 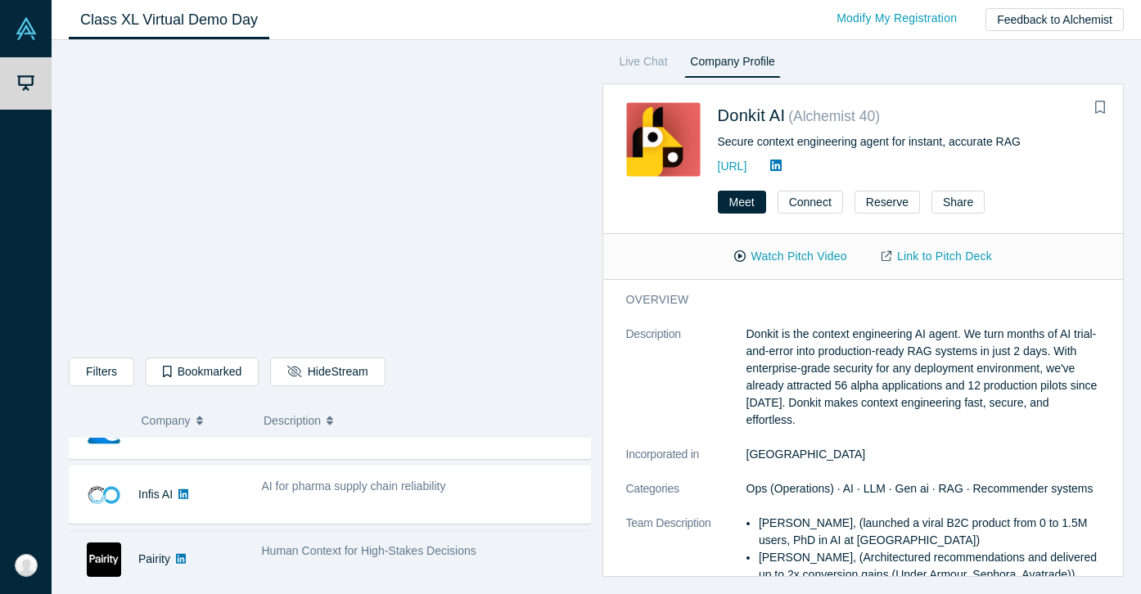 I want to click on button: Bookmarked, so click(x=202, y=372).